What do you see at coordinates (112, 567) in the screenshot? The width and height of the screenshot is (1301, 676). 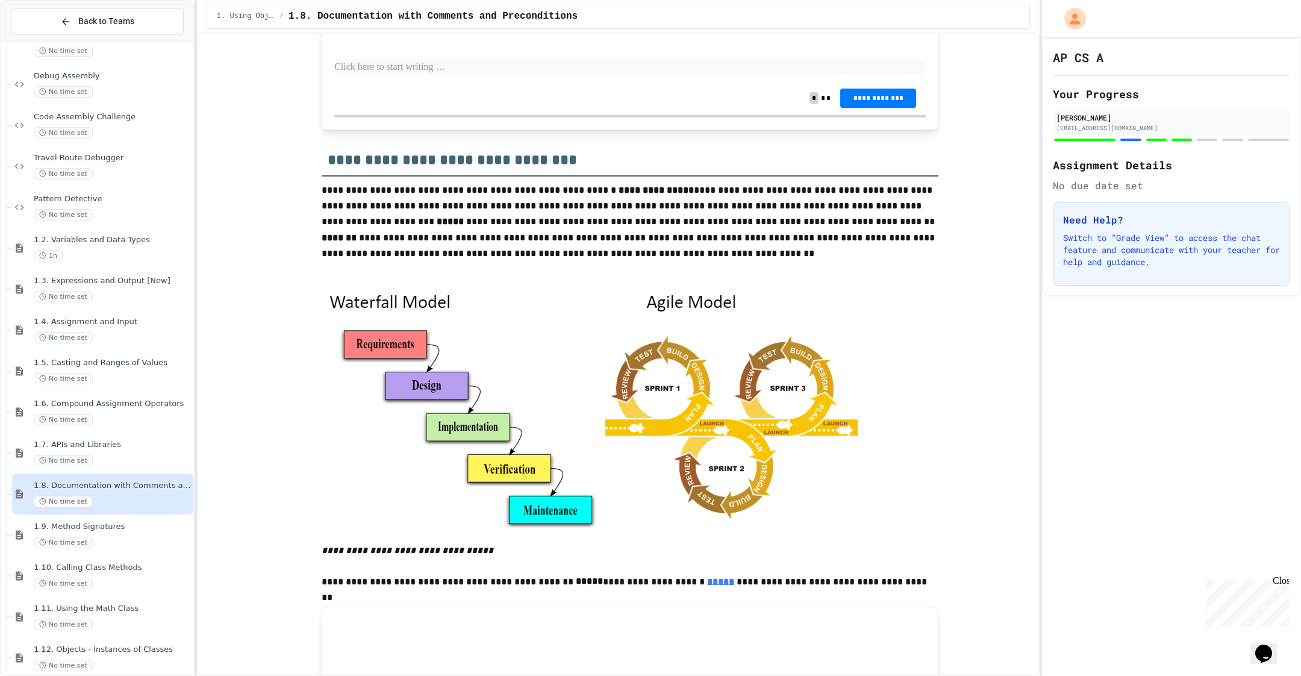 I see `span: 1.10. Calling Class Methods` at bounding box center [112, 567].